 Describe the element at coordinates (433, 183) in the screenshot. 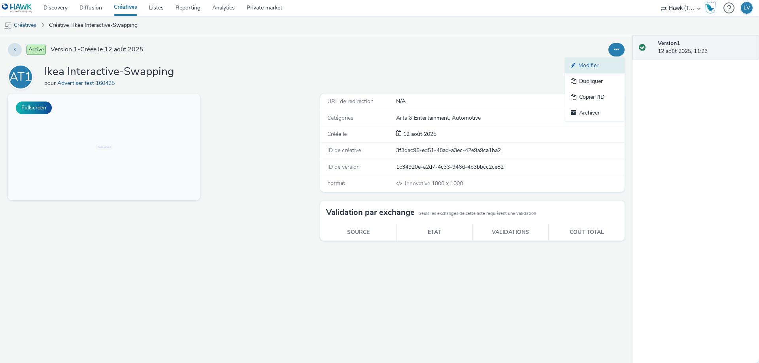

I see `span: 1800 x 1000` at that location.